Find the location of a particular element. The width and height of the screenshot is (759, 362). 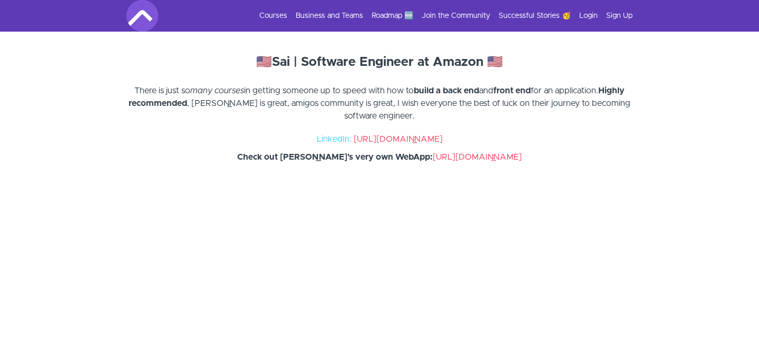

a: Join the Community is located at coordinates (456, 16).